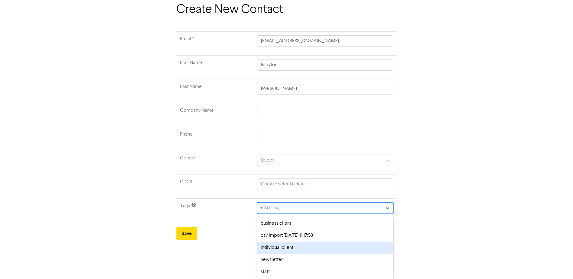 Image resolution: width=573 pixels, height=279 pixels. Describe the element at coordinates (269, 161) in the screenshot. I see `div: Select ...` at that location.